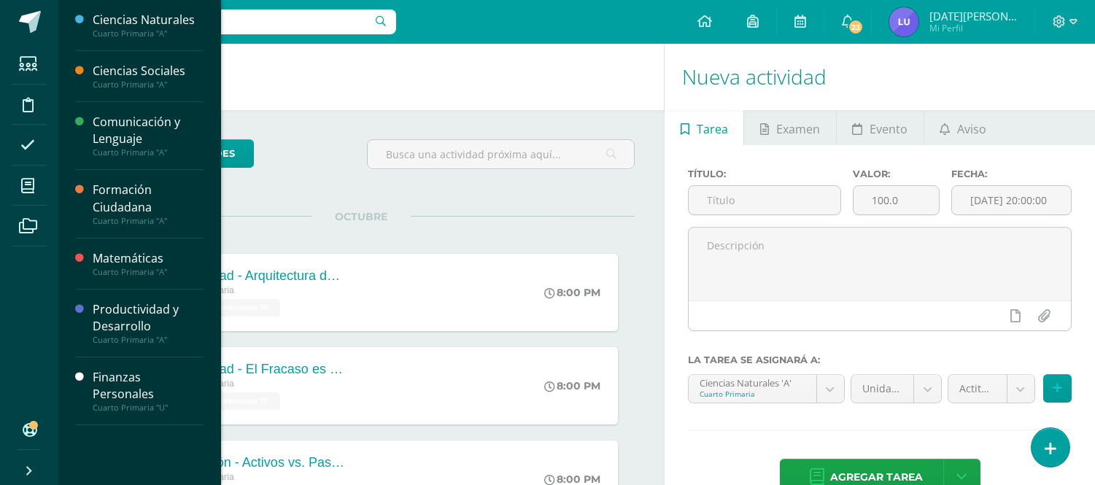 Image resolution: width=1095 pixels, height=485 pixels. Describe the element at coordinates (880, 128) in the screenshot. I see `a: Evento` at that location.